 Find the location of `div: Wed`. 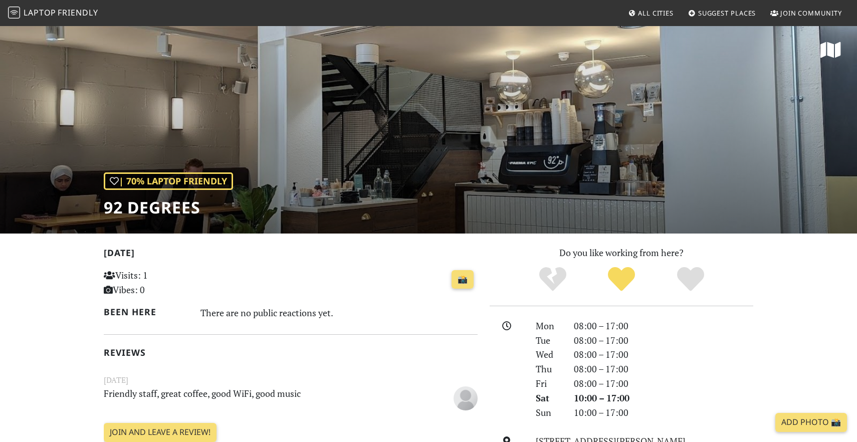

div: Wed is located at coordinates (549, 354).